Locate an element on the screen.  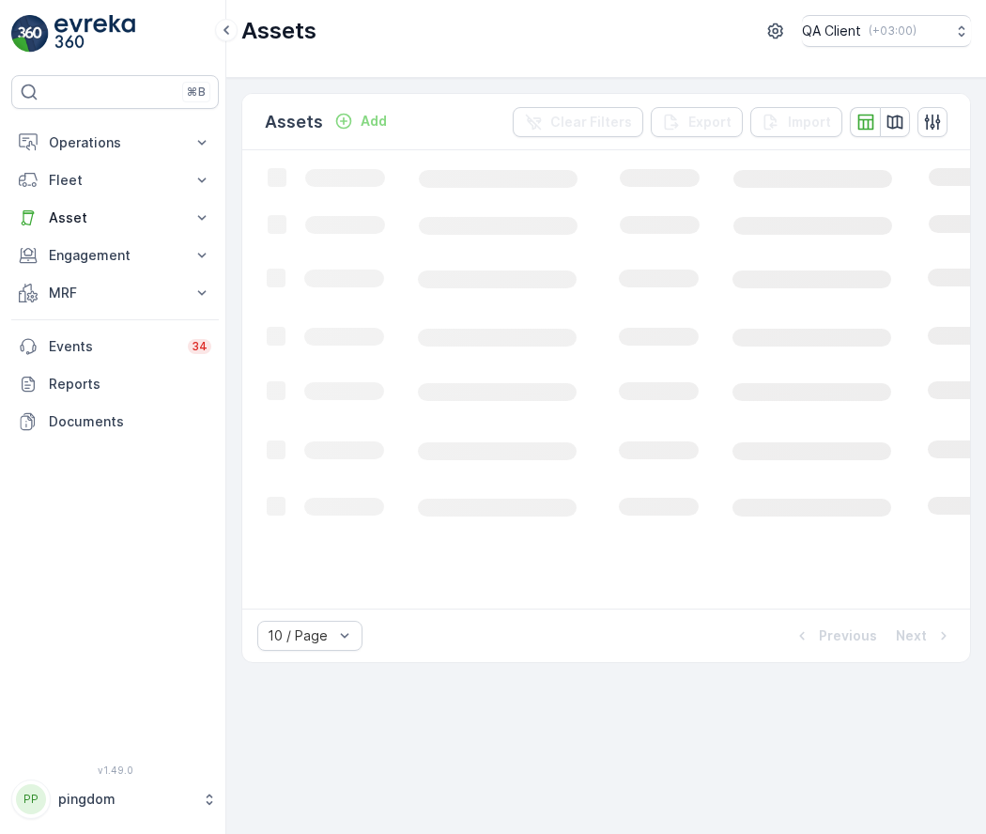
a: Documents is located at coordinates (115, 422).